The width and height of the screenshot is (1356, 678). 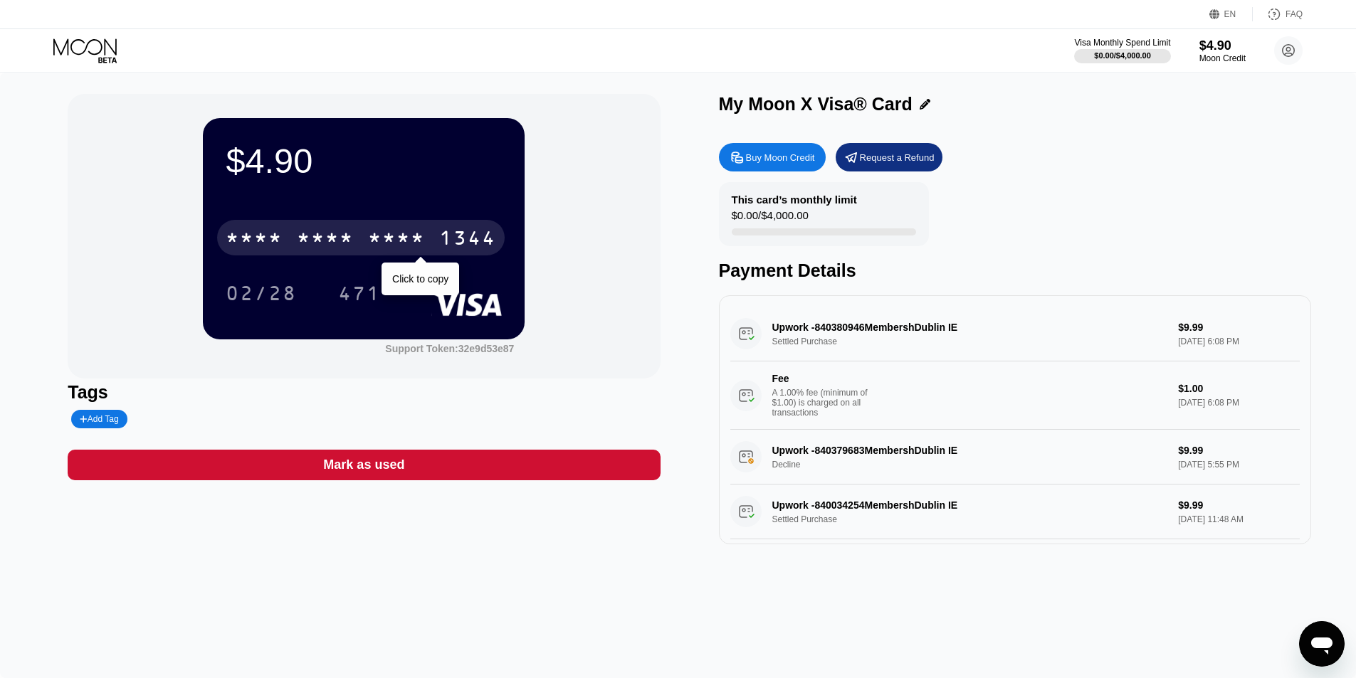 What do you see at coordinates (420, 279) in the screenshot?
I see `div: Click to copy` at bounding box center [420, 279].